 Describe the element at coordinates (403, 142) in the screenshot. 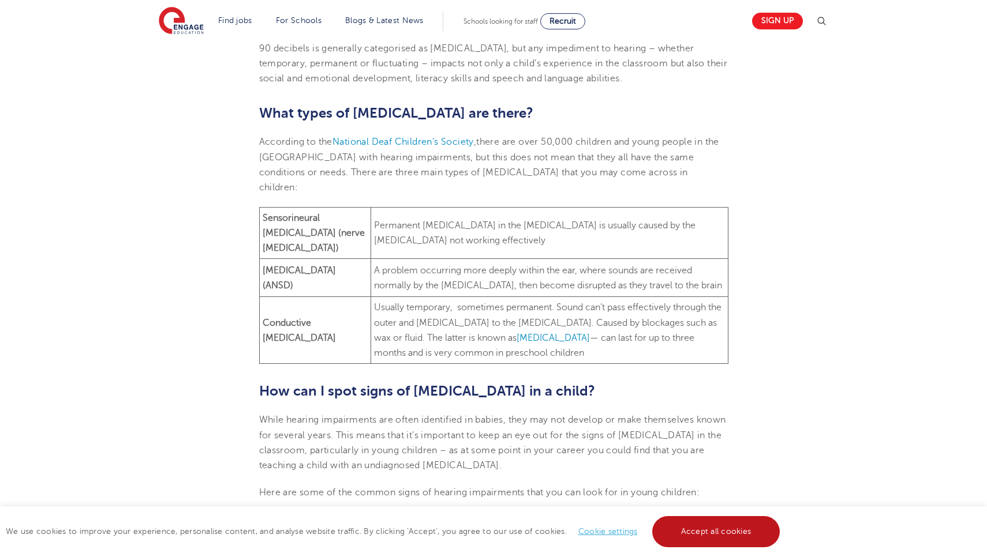

I see `a: National Deaf Children’s Society` at that location.